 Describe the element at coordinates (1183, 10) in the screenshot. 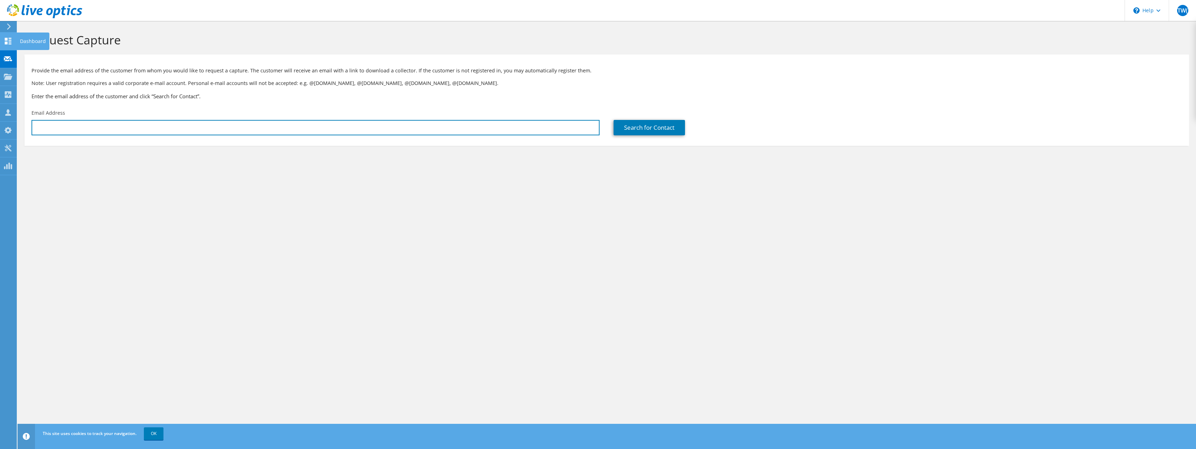

I see `span: TW(` at that location.